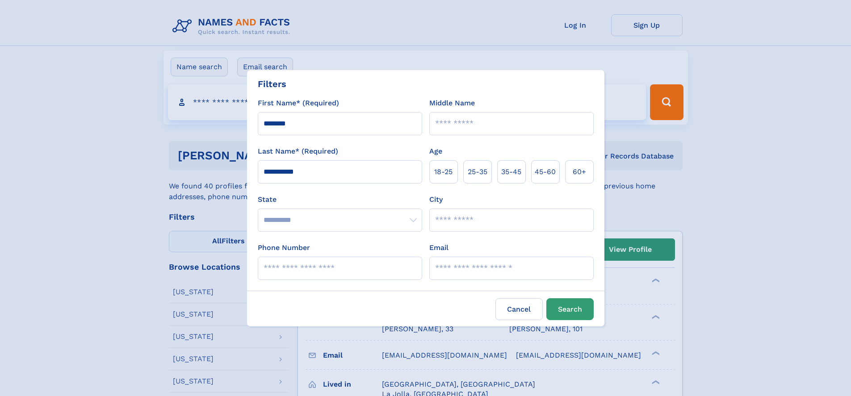 The height and width of the screenshot is (396, 851). What do you see at coordinates (299, 103) in the screenshot?
I see `label: First Name* (Required)` at bounding box center [299, 103].